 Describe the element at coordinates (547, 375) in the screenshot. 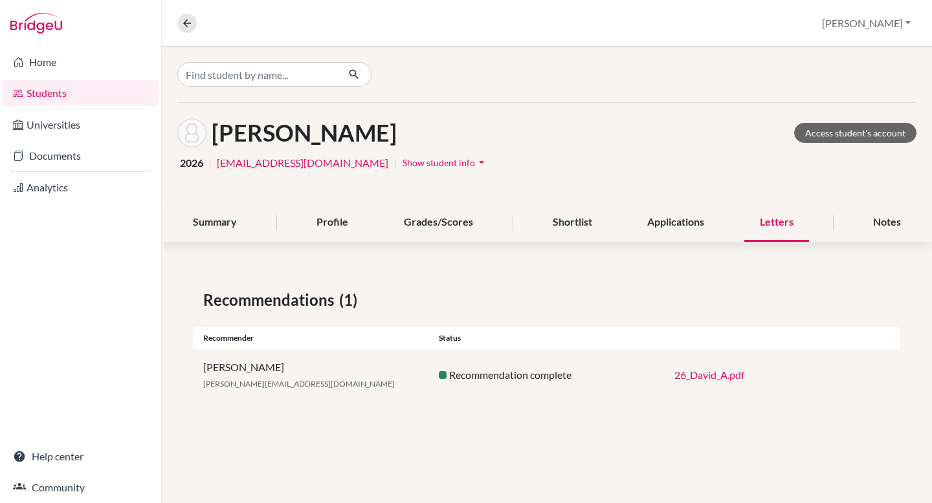

I see `div: Recommendation complete` at that location.